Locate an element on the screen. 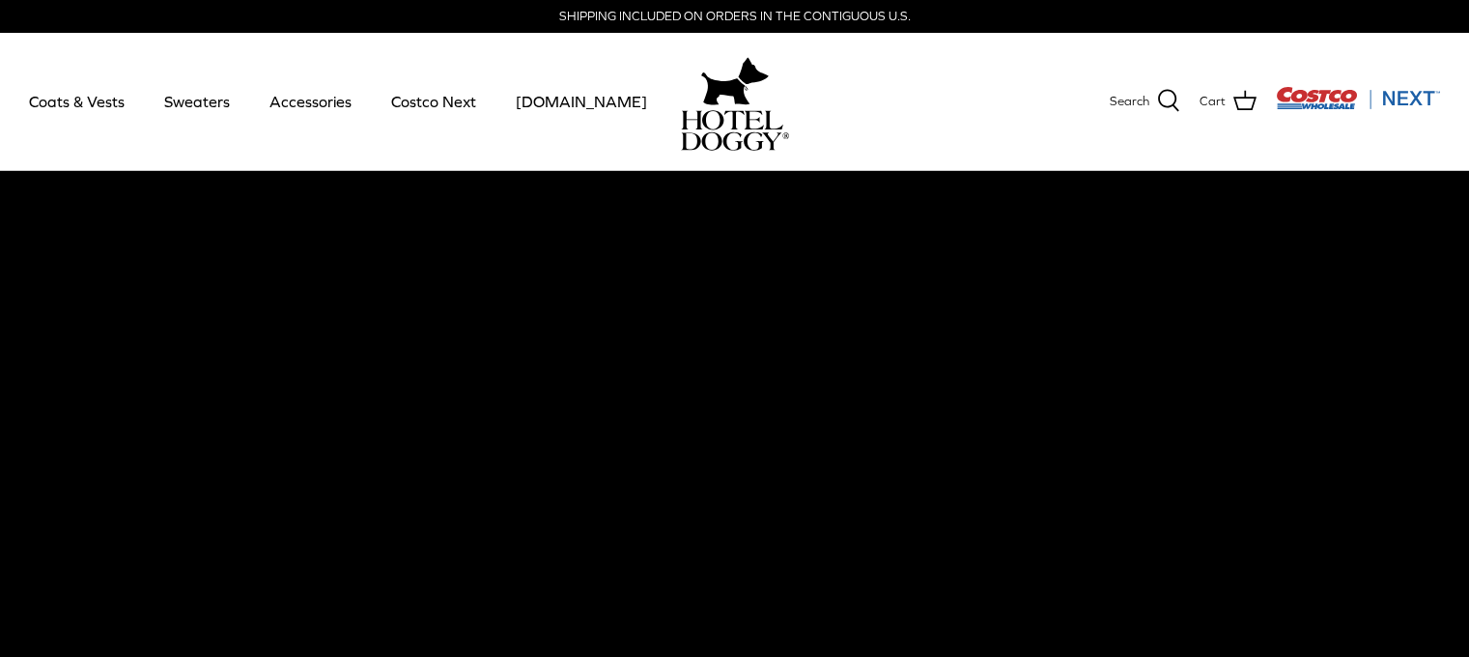  span: Search is located at coordinates (1129, 101).